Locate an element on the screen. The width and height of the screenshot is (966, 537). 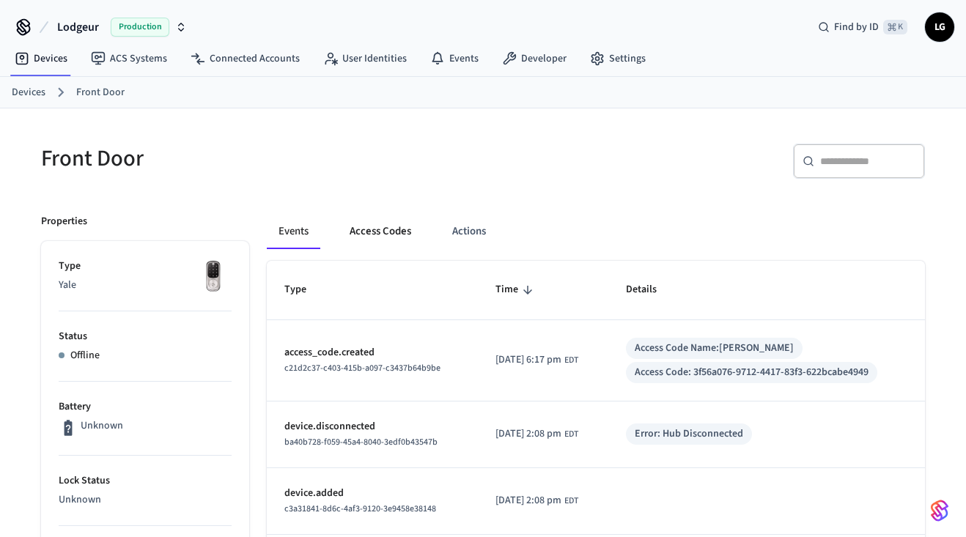
h5: Front Door is located at coordinates (257, 158).